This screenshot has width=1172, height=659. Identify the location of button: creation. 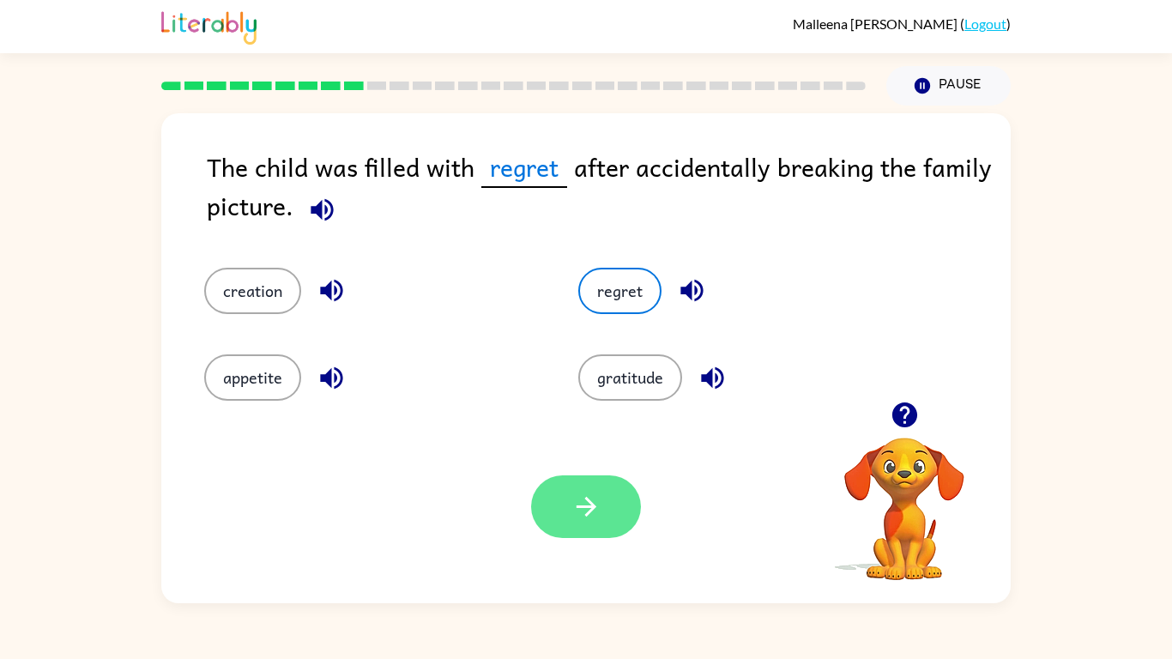
(252, 291).